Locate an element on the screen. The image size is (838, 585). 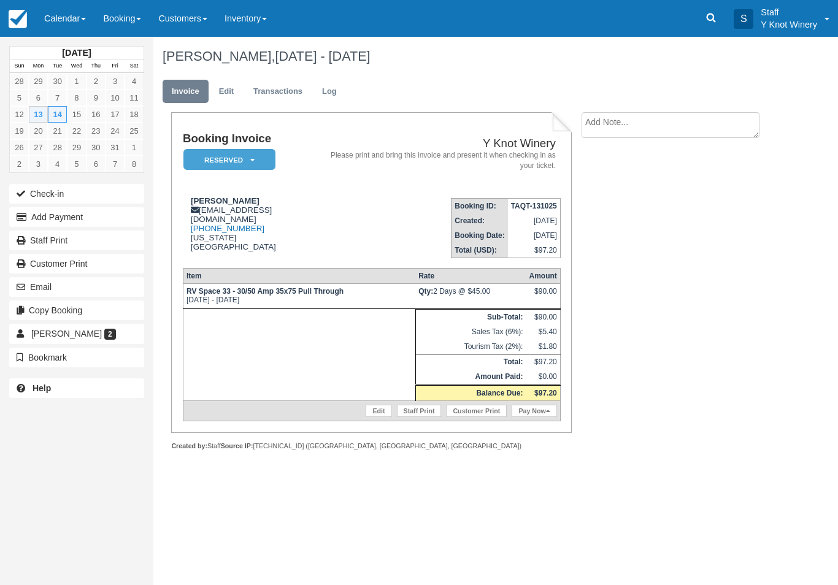
a: Reserved is located at coordinates (227, 160).